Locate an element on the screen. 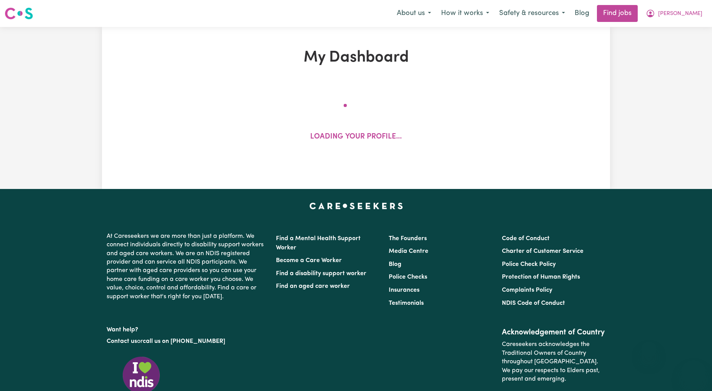  h2: Acknowledgement of Country is located at coordinates (554, 333).